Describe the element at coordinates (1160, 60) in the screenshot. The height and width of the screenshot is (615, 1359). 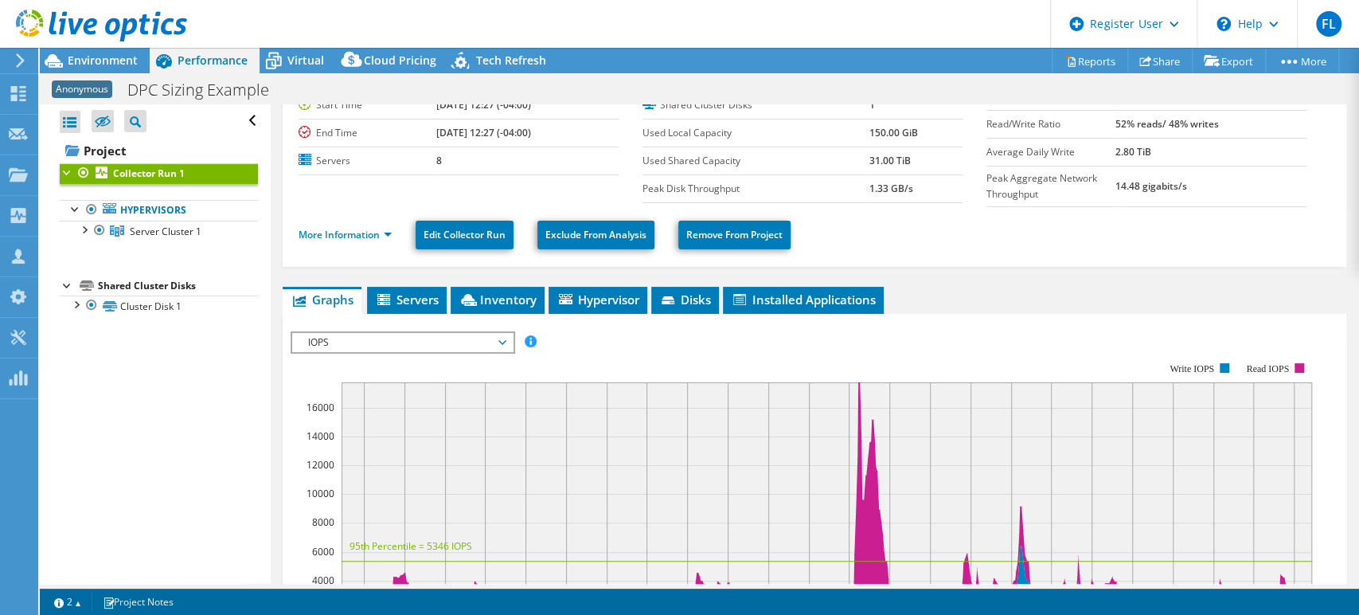
I see `a: Share` at that location.